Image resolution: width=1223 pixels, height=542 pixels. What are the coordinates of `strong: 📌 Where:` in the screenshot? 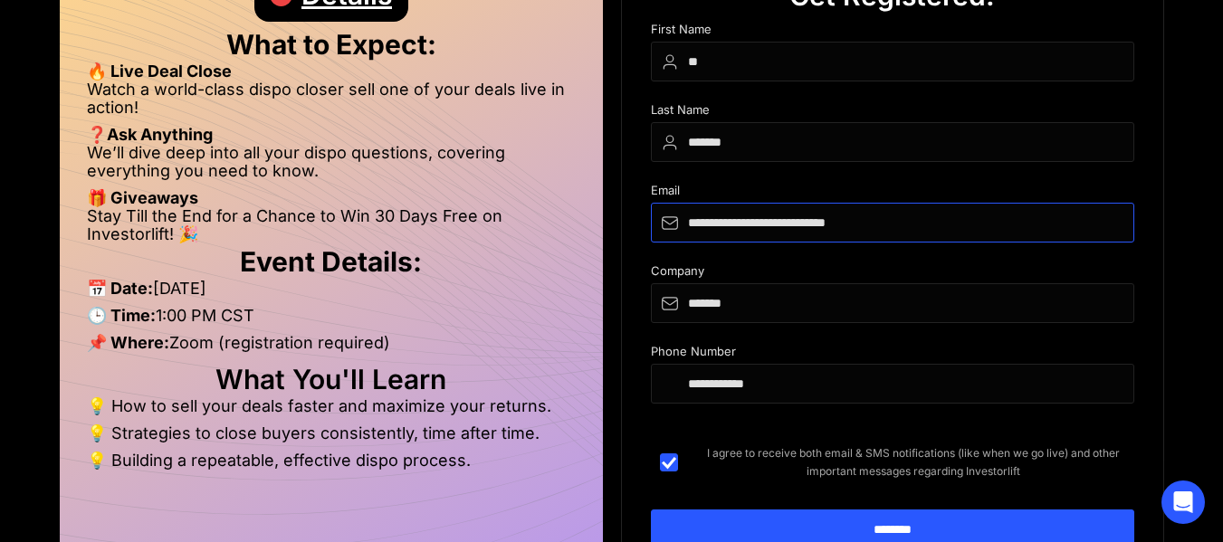 It's located at (128, 342).